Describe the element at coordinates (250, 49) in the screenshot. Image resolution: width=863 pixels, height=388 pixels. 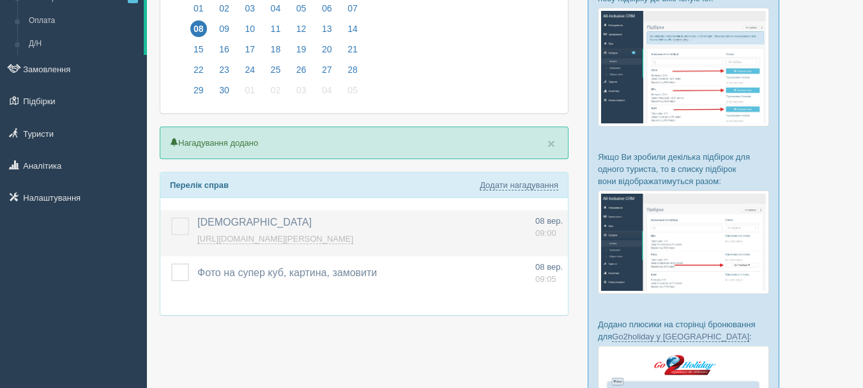
I see `span: 17` at that location.